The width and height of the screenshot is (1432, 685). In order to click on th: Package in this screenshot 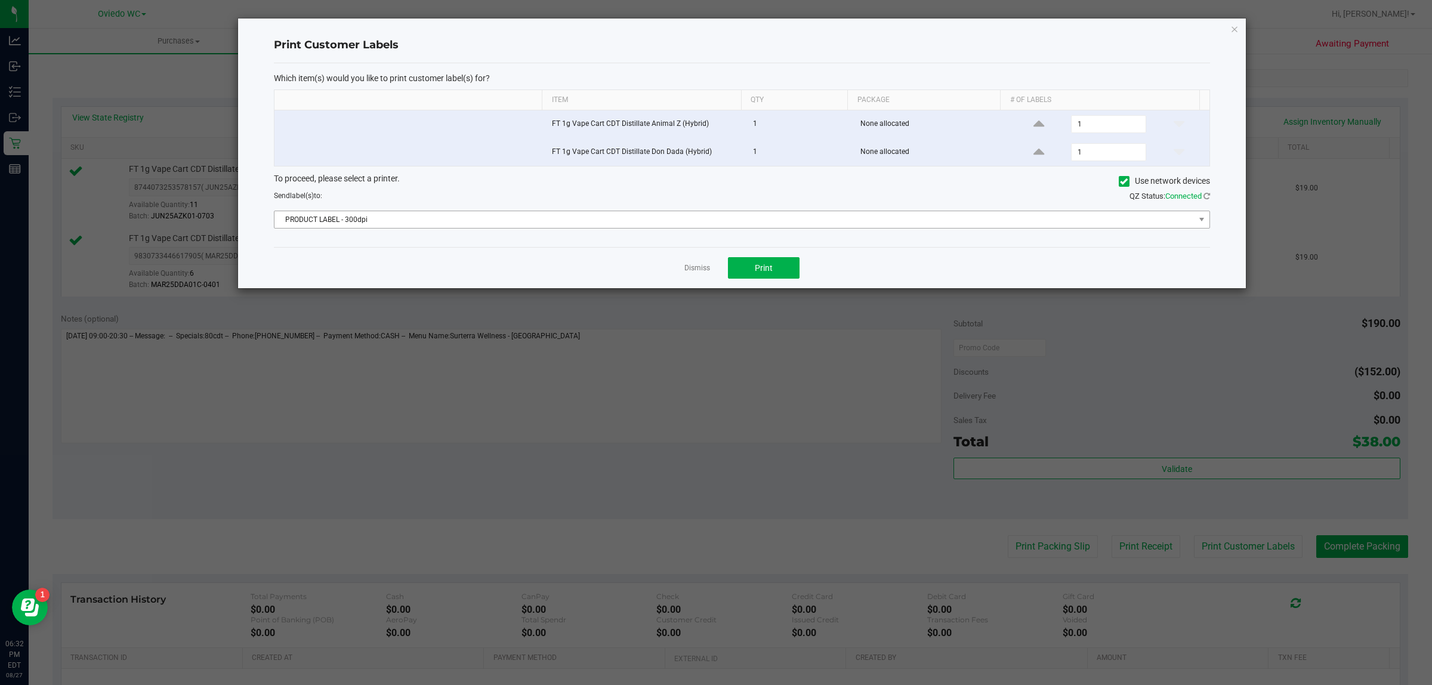, I will do `click(924, 100)`.